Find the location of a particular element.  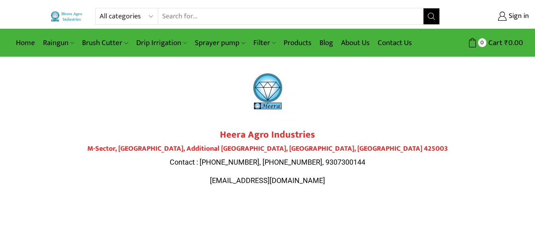

bdi: 0.00 is located at coordinates (513, 43).